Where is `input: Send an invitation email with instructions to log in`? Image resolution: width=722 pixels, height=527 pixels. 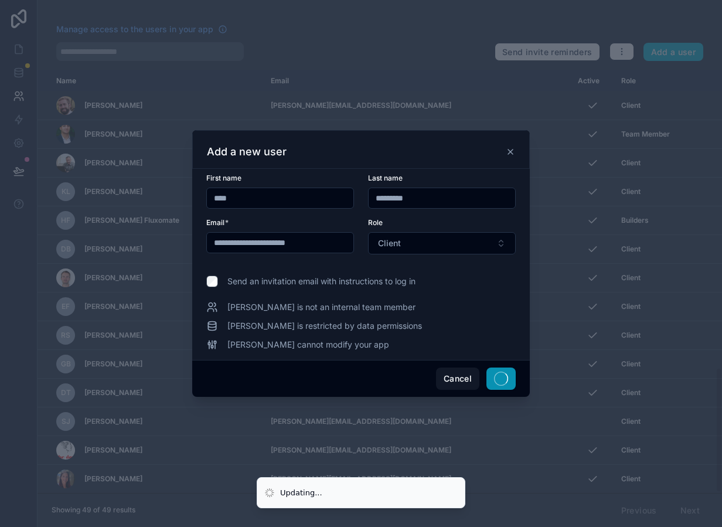
input: Send an invitation email with instructions to log in is located at coordinates (212, 281).